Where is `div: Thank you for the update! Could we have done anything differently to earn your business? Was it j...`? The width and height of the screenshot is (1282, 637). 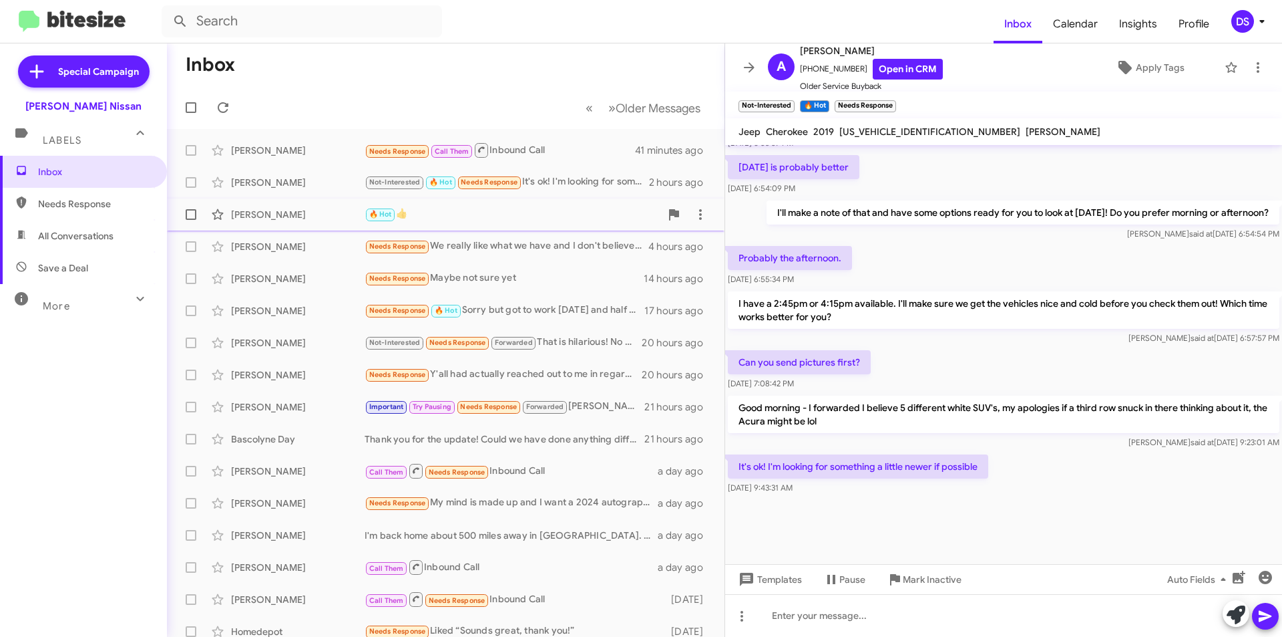 div: Thank you for the update! Could we have done anything differently to earn your business? Was it j... is located at coordinates (504, 439).